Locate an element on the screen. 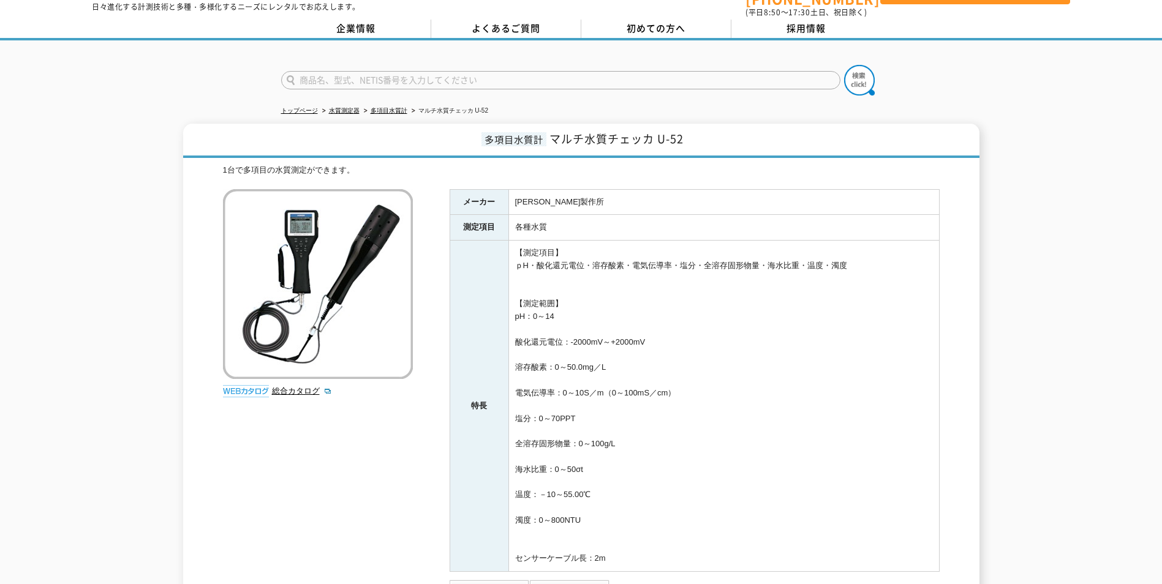 This screenshot has height=584, width=1162. span: (平日 ～ 土日、祝日除く) is located at coordinates (806, 12).